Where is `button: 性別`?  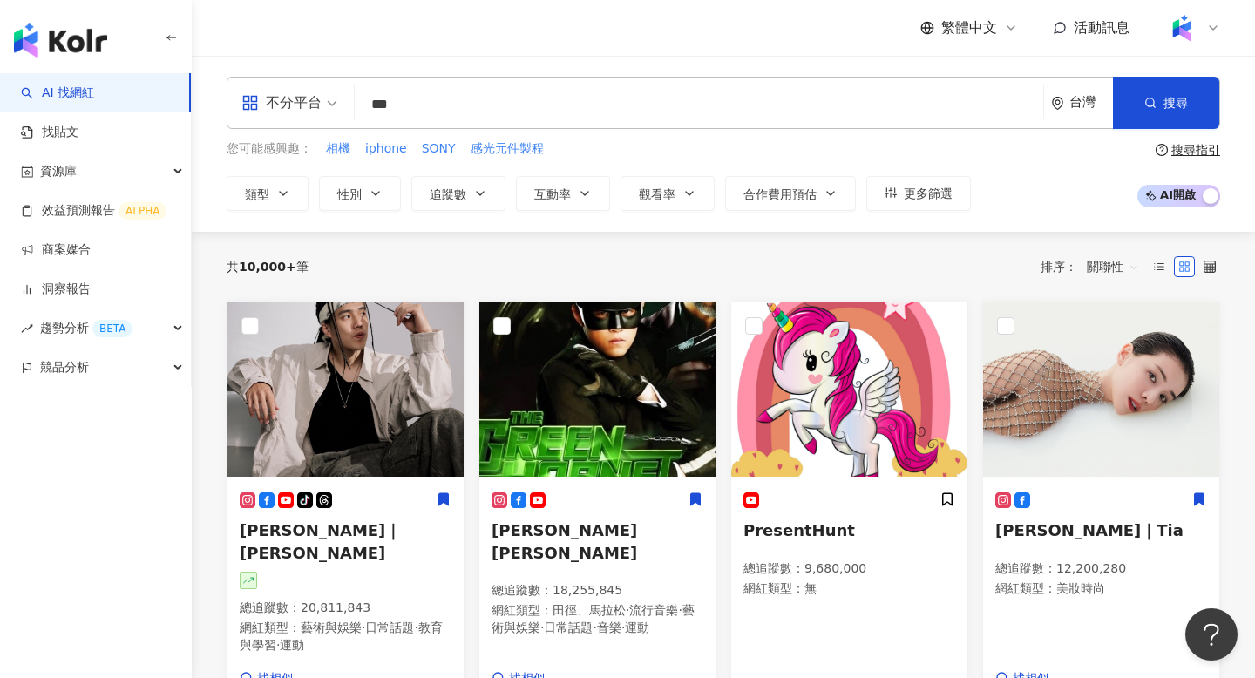 button: 性別 is located at coordinates (360, 194).